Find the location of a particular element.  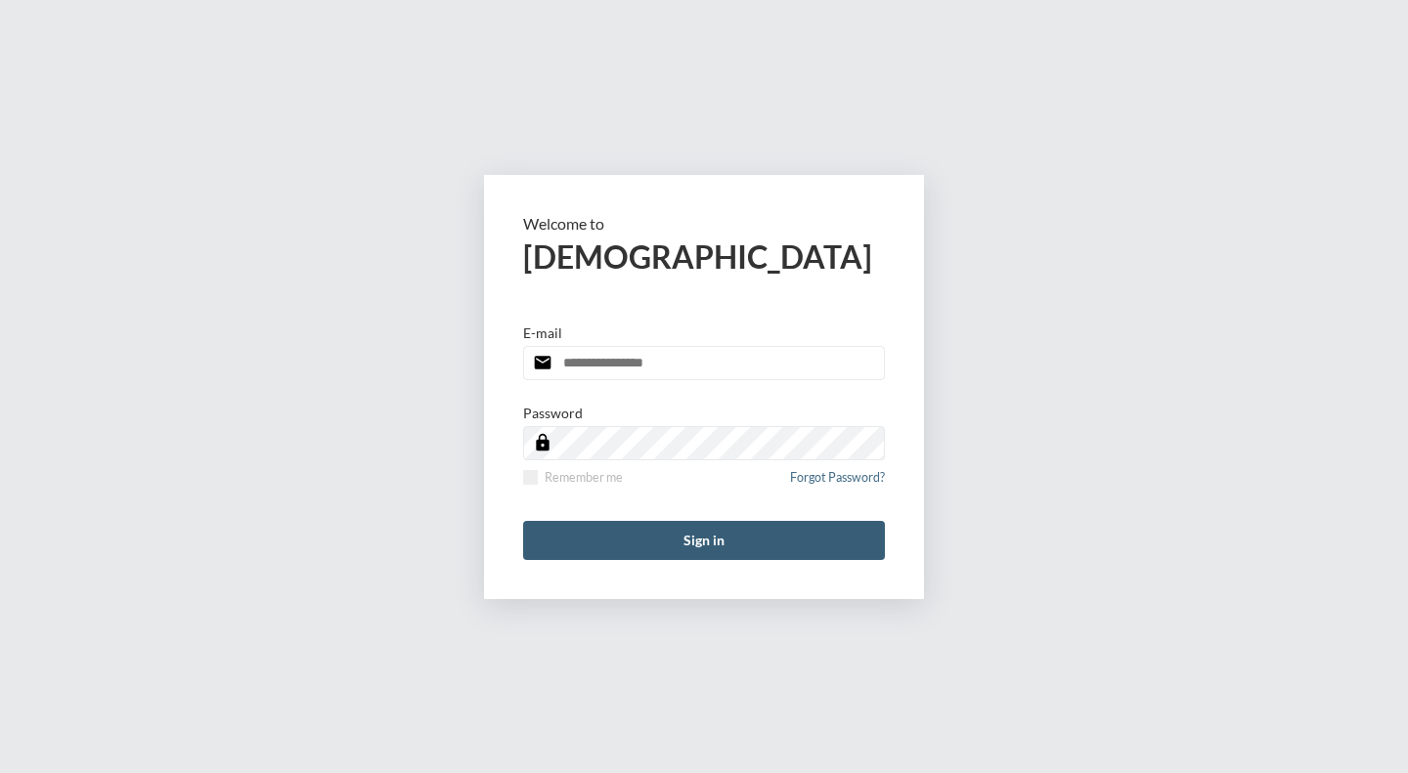

label: Remember me is located at coordinates (573, 477).